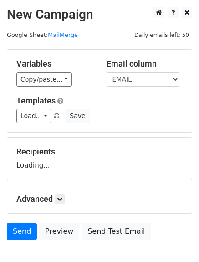  I want to click on a: Templates, so click(36, 100).